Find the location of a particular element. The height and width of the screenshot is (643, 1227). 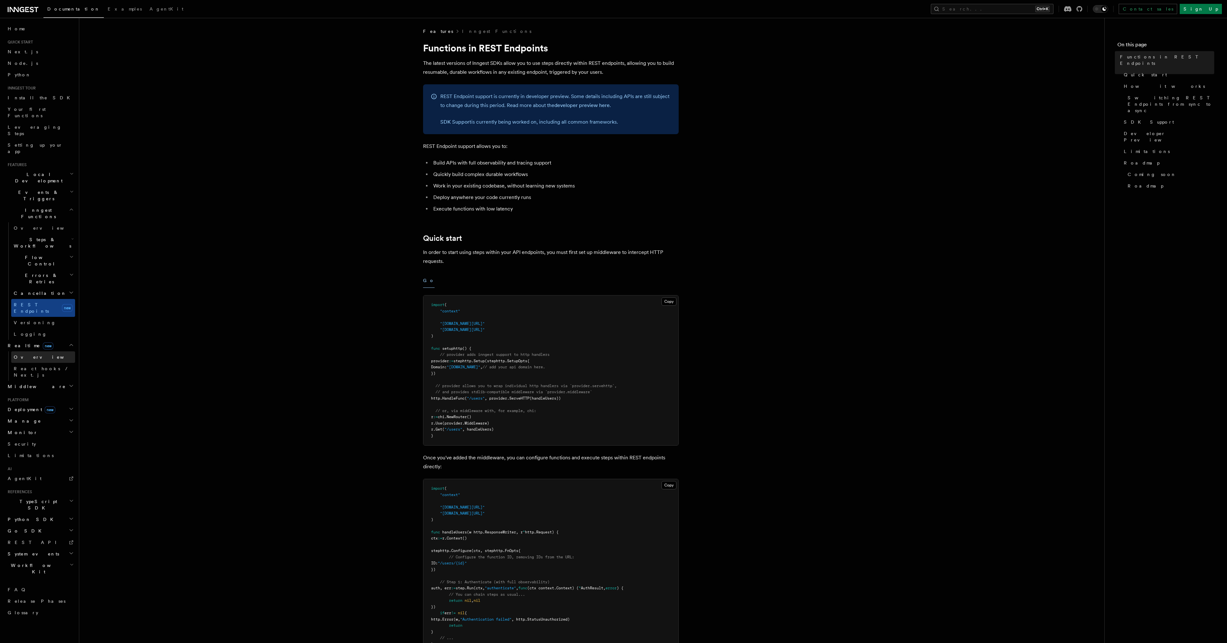

li: Deploy anywhere your code currently runs is located at coordinates (555, 197).